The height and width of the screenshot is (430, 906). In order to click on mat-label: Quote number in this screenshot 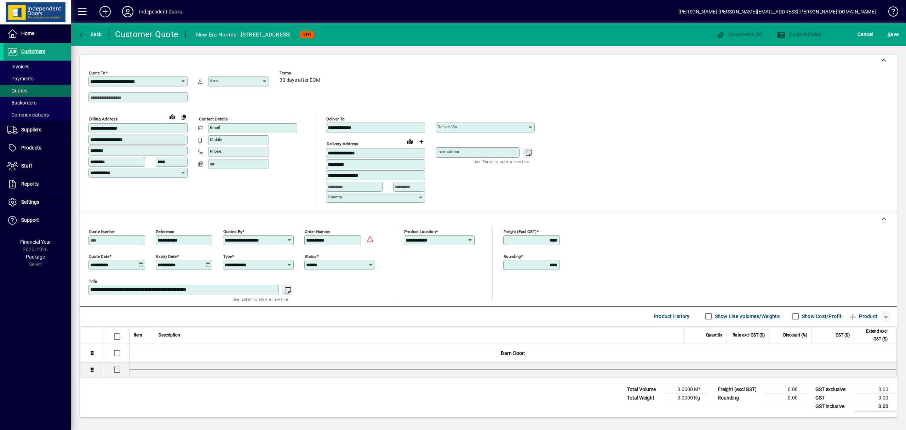, I will do `click(102, 231)`.